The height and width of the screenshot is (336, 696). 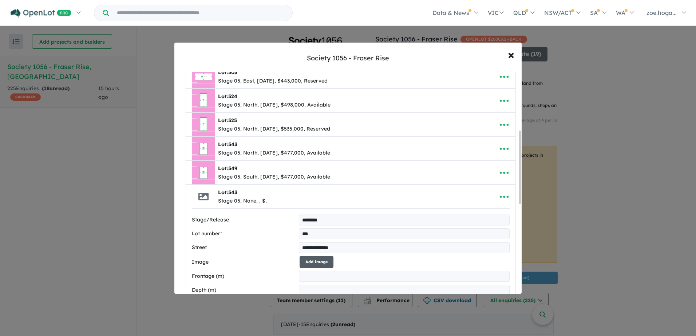 I want to click on div: Society 1056 - Fraser Rise, so click(x=348, y=58).